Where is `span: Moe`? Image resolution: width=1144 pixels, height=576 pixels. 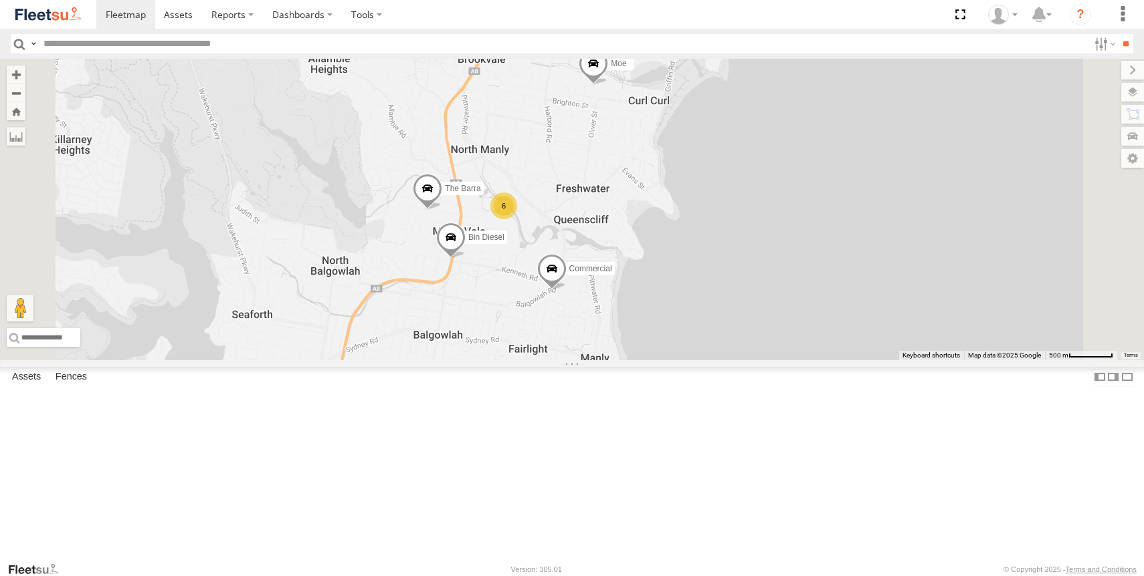
span: Moe is located at coordinates (618, 64).